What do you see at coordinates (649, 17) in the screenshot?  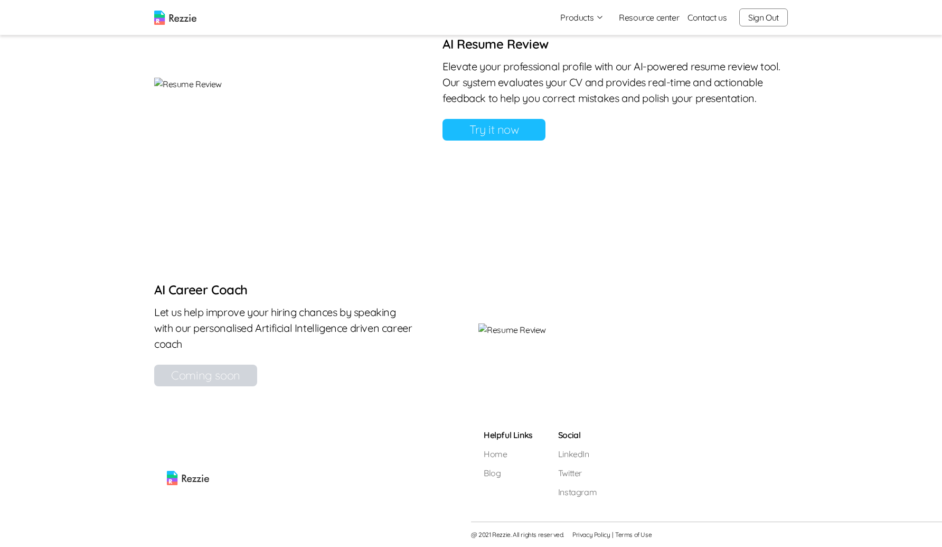 I see `a: Resource center` at bounding box center [649, 17].